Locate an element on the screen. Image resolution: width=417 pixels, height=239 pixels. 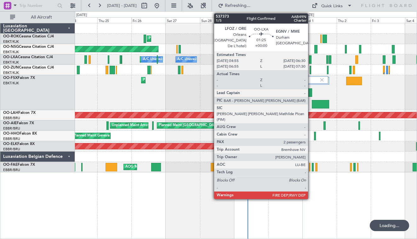
div: Thu 25 is located at coordinates (114, 20).